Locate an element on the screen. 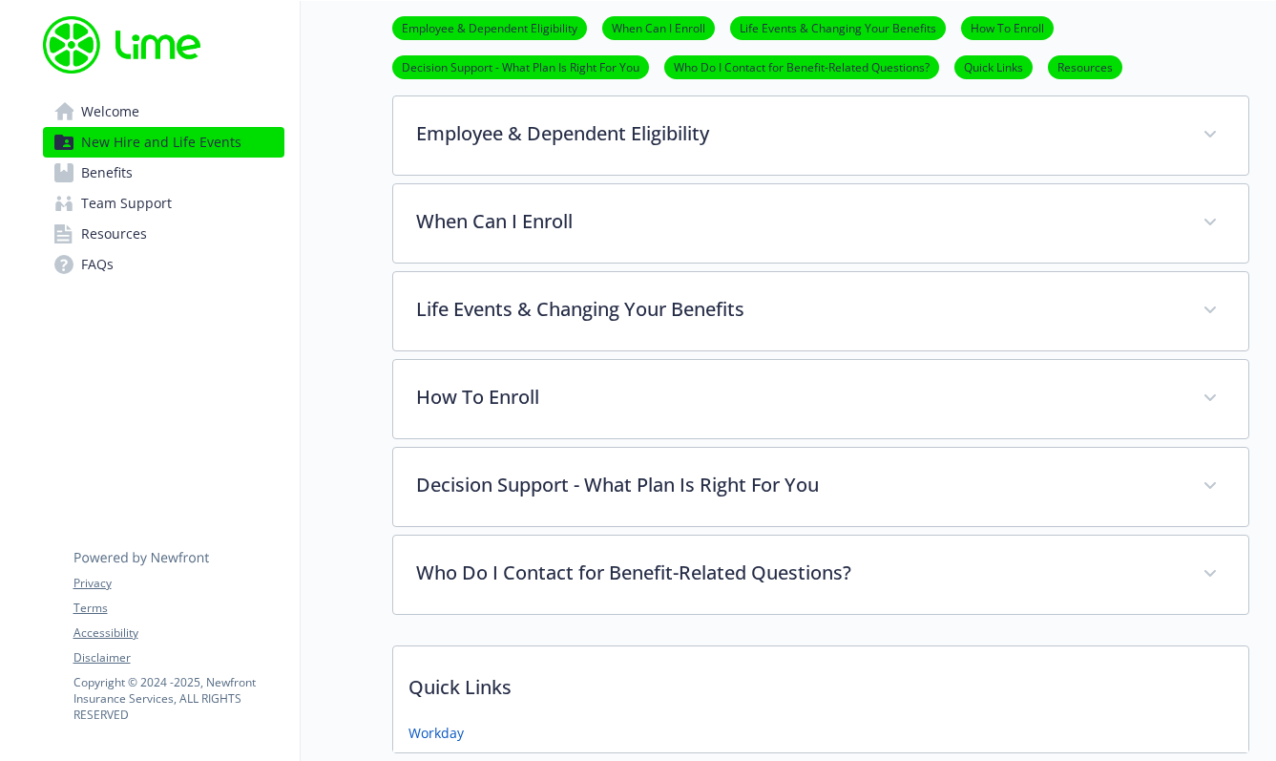 This screenshot has height=761, width=1276. span: New Hire and Life Events is located at coordinates (161, 142).